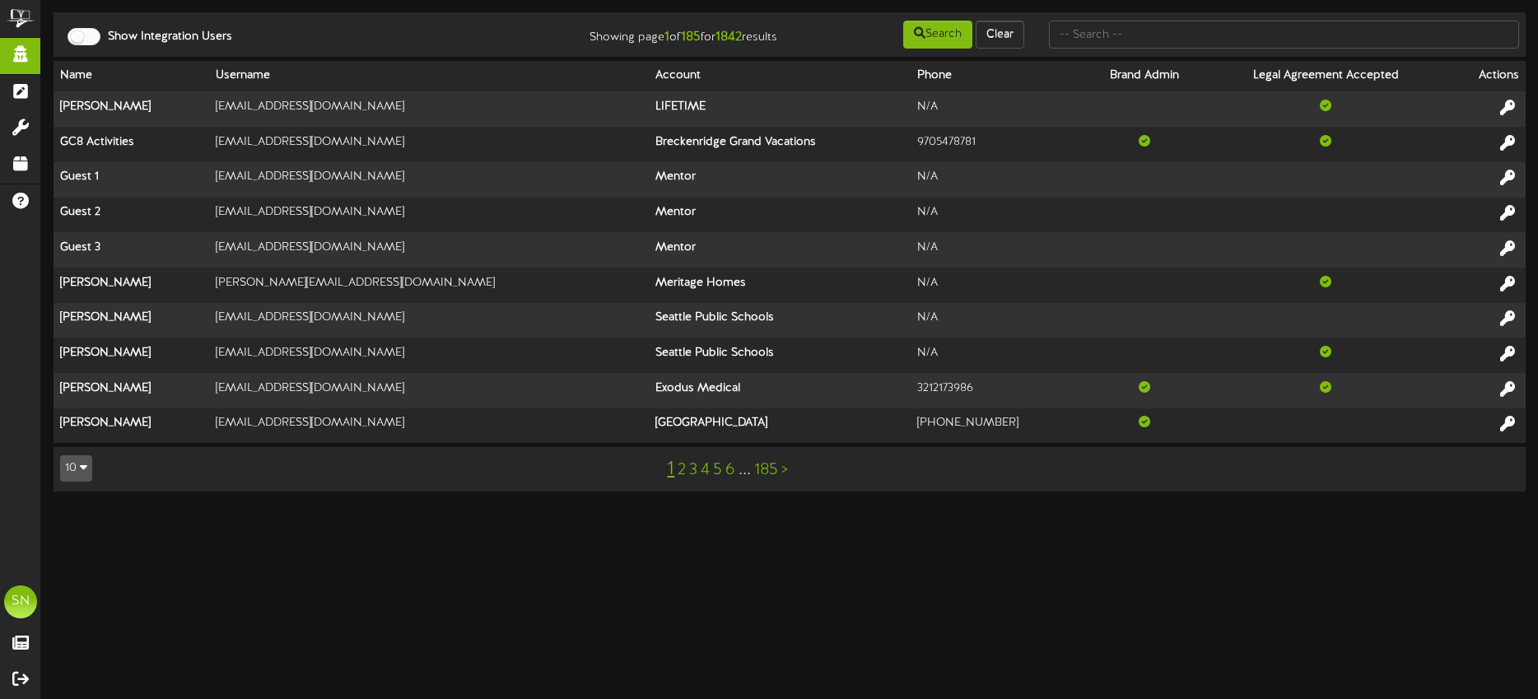 Image resolution: width=1538 pixels, height=699 pixels. I want to click on div: Showing page of for results, so click(666, 33).